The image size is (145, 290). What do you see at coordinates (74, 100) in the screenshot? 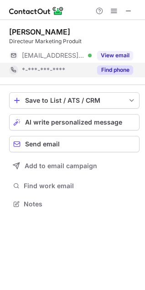
I see `button: save-profile-one-click` at bounding box center [74, 100].